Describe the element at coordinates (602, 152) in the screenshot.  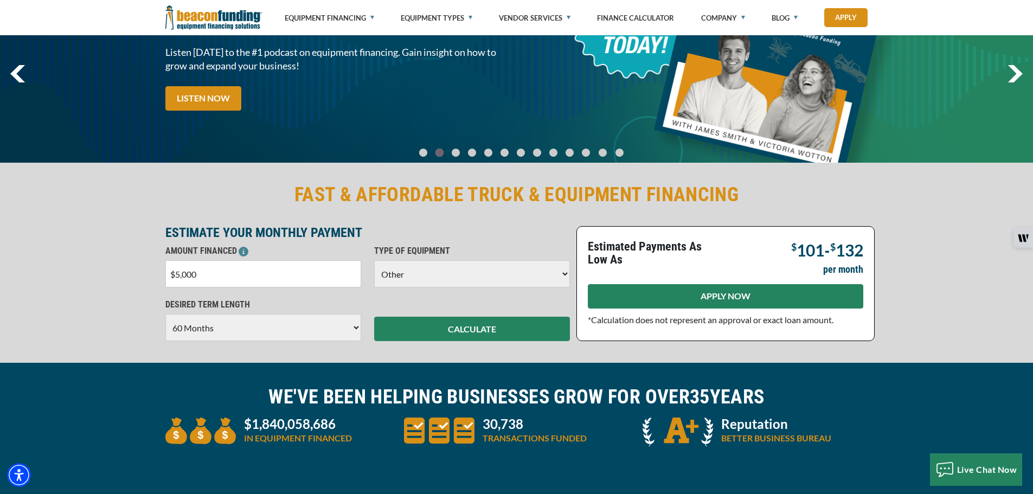
I see `a: Go To Slide 11` at that location.